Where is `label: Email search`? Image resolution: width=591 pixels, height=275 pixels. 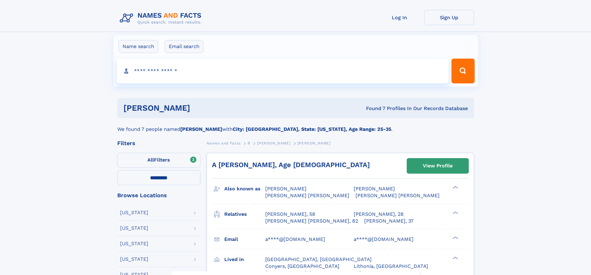
label: Email search is located at coordinates (184, 47).